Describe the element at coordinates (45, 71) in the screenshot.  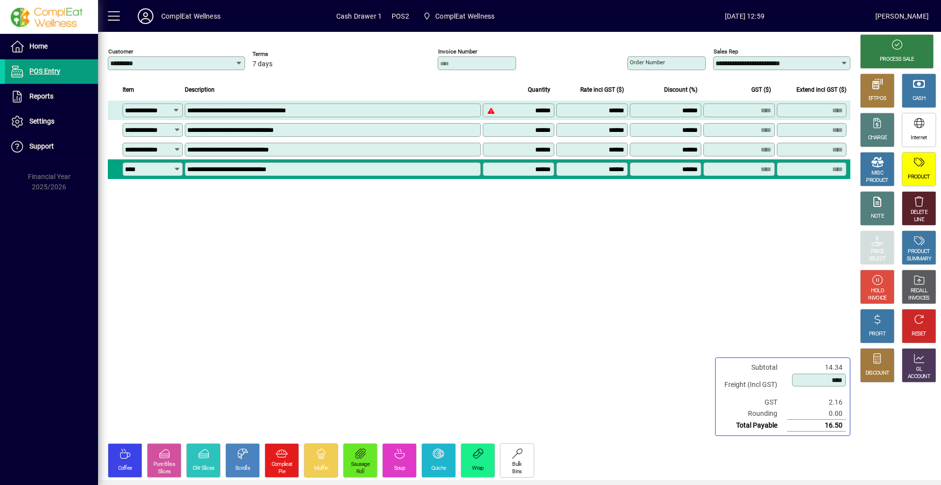
I see `span: POS Entry` at that location.